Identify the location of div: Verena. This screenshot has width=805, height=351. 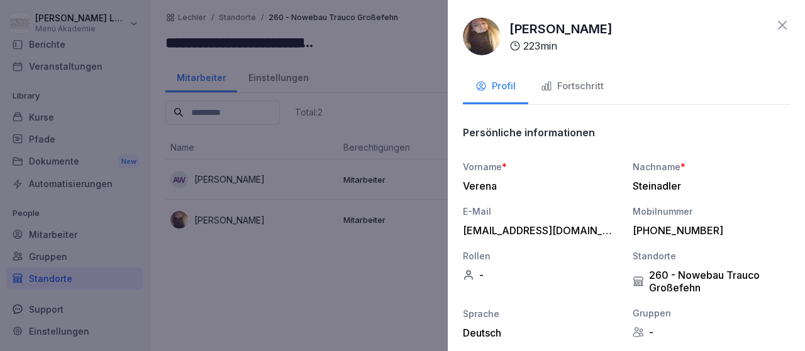
(538, 186).